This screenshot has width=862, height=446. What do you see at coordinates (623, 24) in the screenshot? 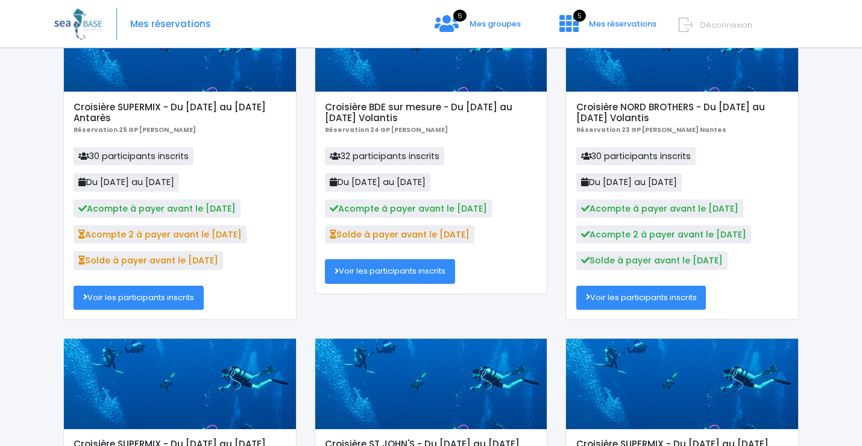
I see `span: Mes réservations` at bounding box center [623, 24].